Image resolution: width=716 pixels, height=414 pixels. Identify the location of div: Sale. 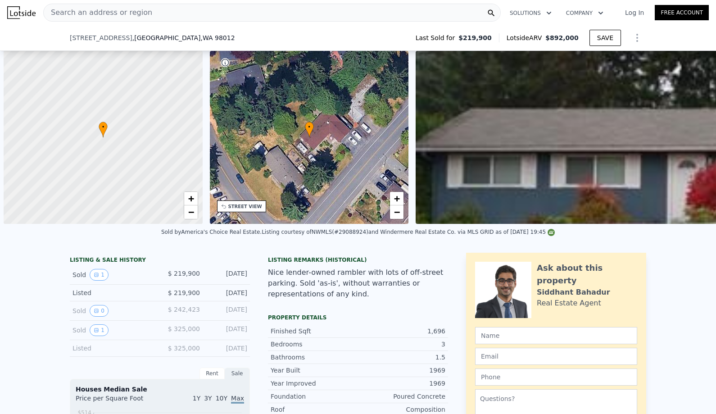
(237, 373).